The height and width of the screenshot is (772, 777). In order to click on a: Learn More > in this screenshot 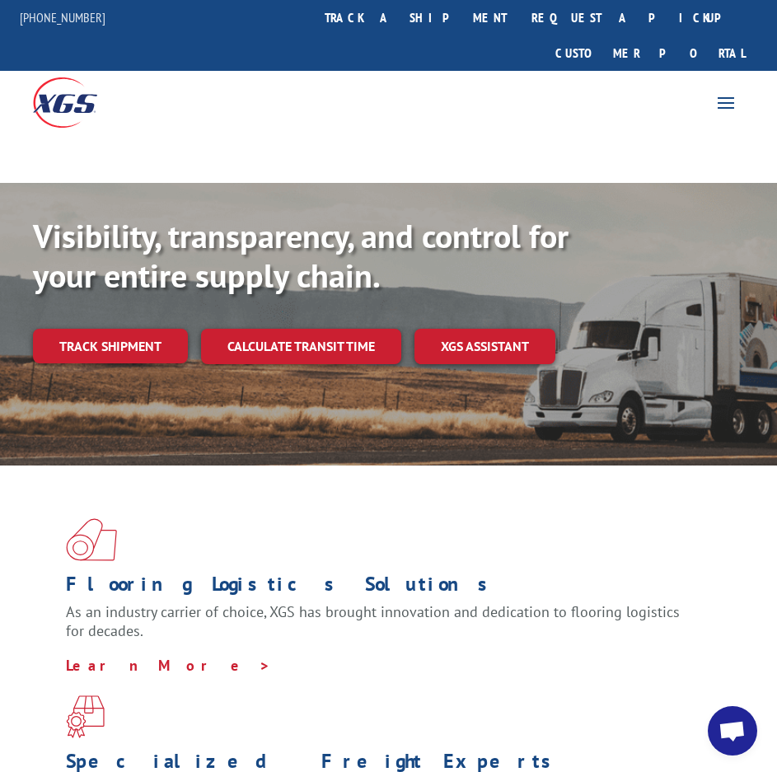, I will do `click(168, 665)`.